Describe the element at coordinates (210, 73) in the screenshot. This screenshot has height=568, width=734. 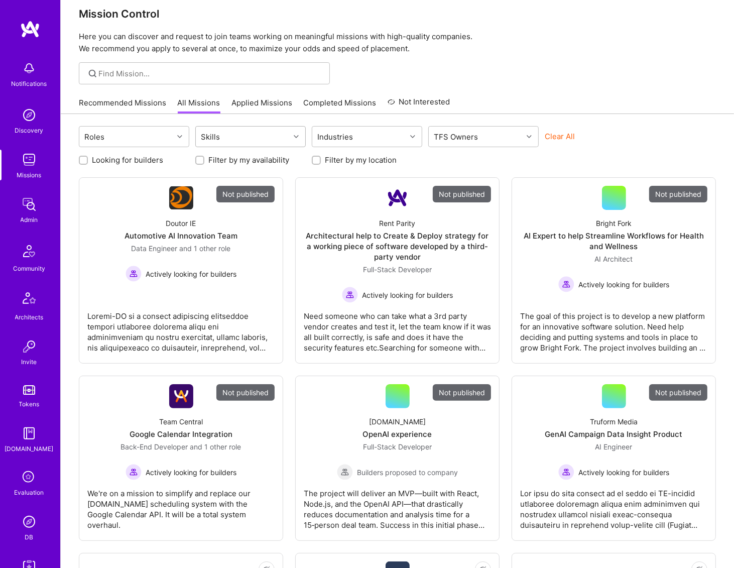
I see `input: Find Mission...` at that location.